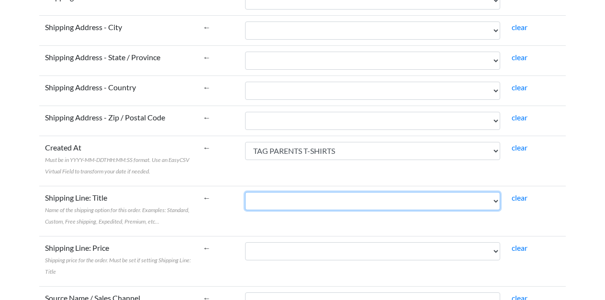 The height and width of the screenshot is (300, 605). Describe the element at coordinates (105, 118) in the screenshot. I see `label: Shipping Address - Zip / Postal Code` at that location.